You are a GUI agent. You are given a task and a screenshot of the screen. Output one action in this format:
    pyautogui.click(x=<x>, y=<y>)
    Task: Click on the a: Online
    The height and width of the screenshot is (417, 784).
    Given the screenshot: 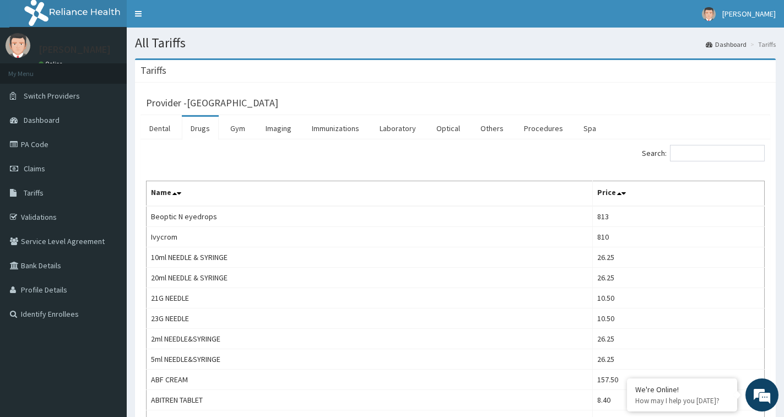 What is the action you would take?
    pyautogui.click(x=52, y=64)
    